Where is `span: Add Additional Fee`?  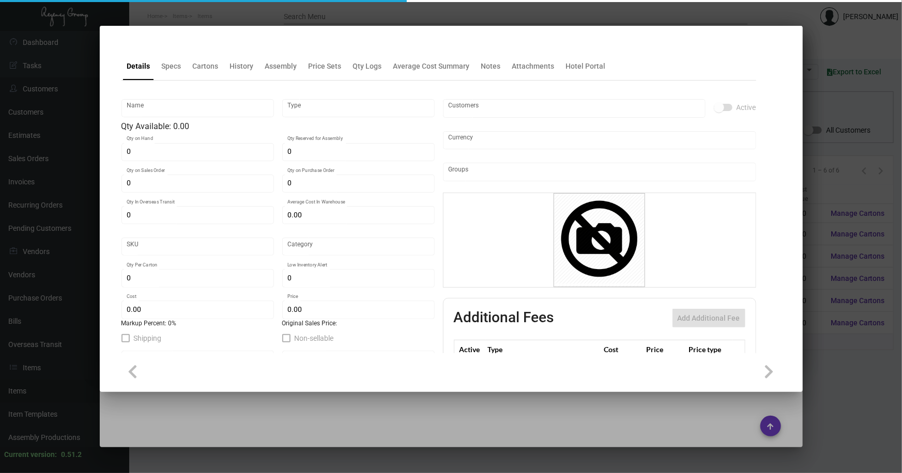
span: Add Additional Fee is located at coordinates (709, 318).